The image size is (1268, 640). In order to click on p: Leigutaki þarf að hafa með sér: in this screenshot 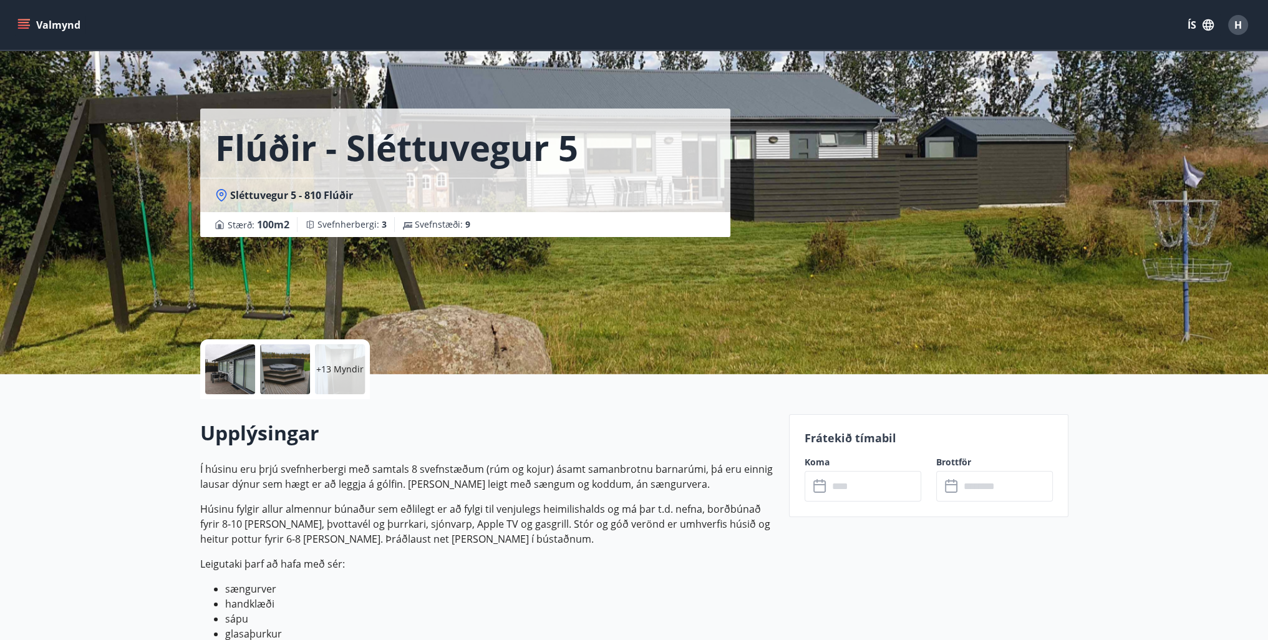, I will do `click(487, 564)`.